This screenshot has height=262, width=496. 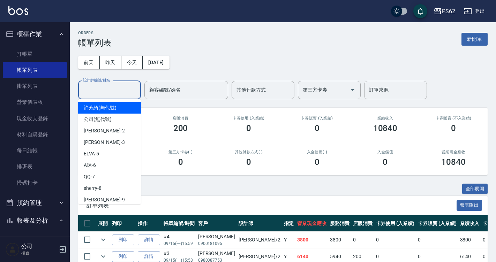 I want to click on h2: 營業現金應收, so click(x=453, y=152).